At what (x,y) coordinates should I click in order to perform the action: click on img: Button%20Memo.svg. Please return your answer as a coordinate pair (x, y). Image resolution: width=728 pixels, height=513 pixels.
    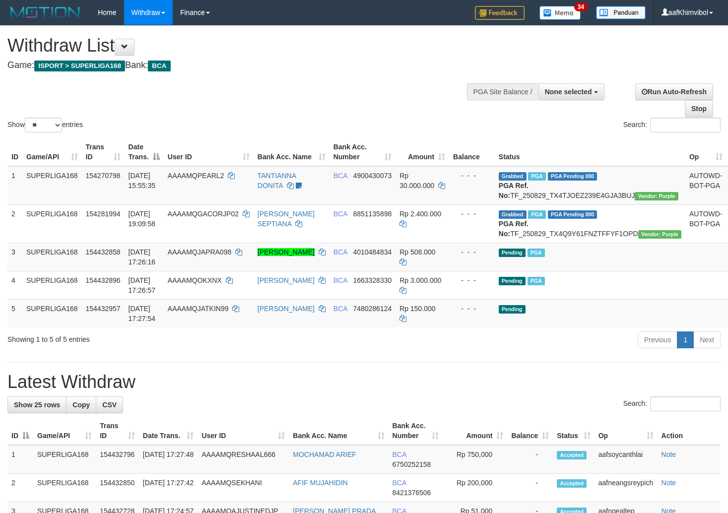
    Looking at the image, I should click on (560, 13).